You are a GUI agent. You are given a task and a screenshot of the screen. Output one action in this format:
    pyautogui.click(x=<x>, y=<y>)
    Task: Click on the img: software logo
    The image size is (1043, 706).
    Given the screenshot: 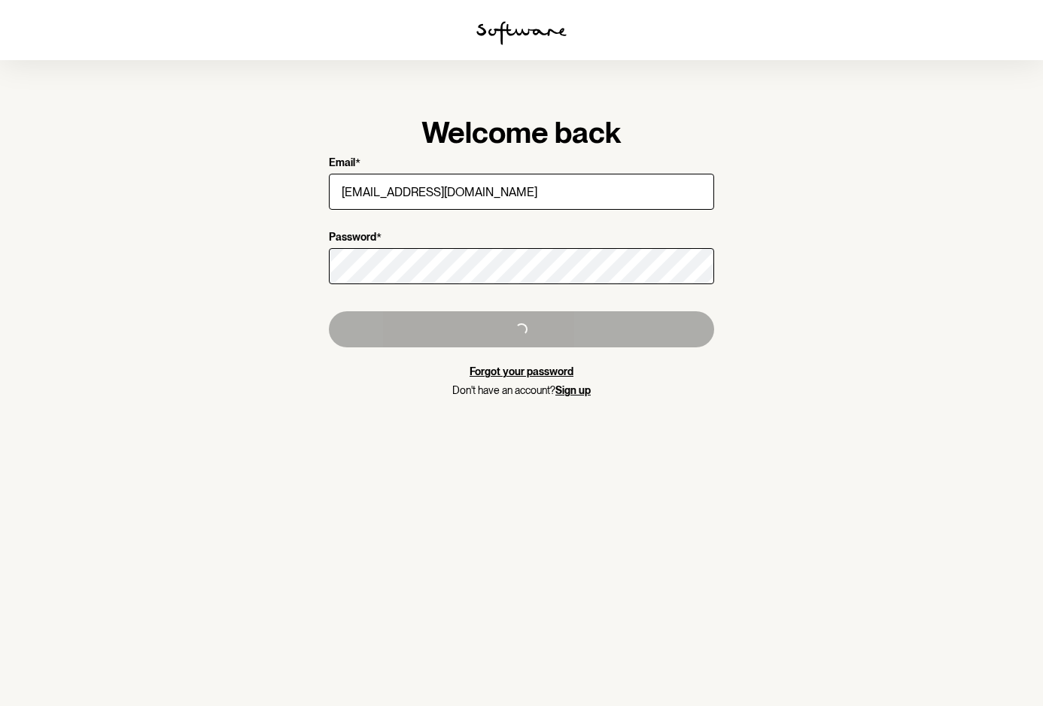 What is the action you would take?
    pyautogui.click(x=521, y=33)
    